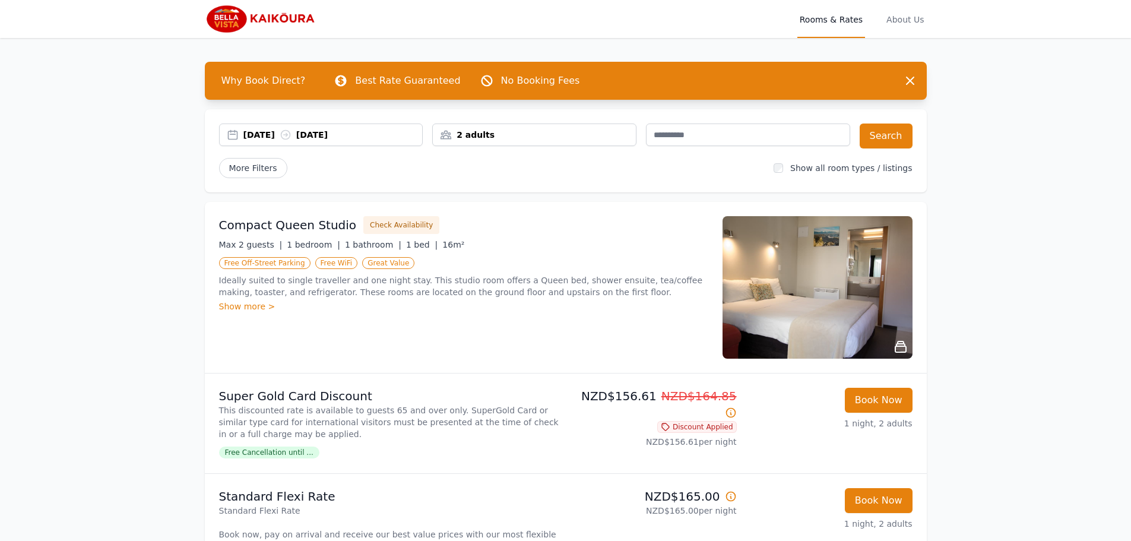 The width and height of the screenshot is (1131, 541). I want to click on img: Bella Vista Kaikoura, so click(262, 19).